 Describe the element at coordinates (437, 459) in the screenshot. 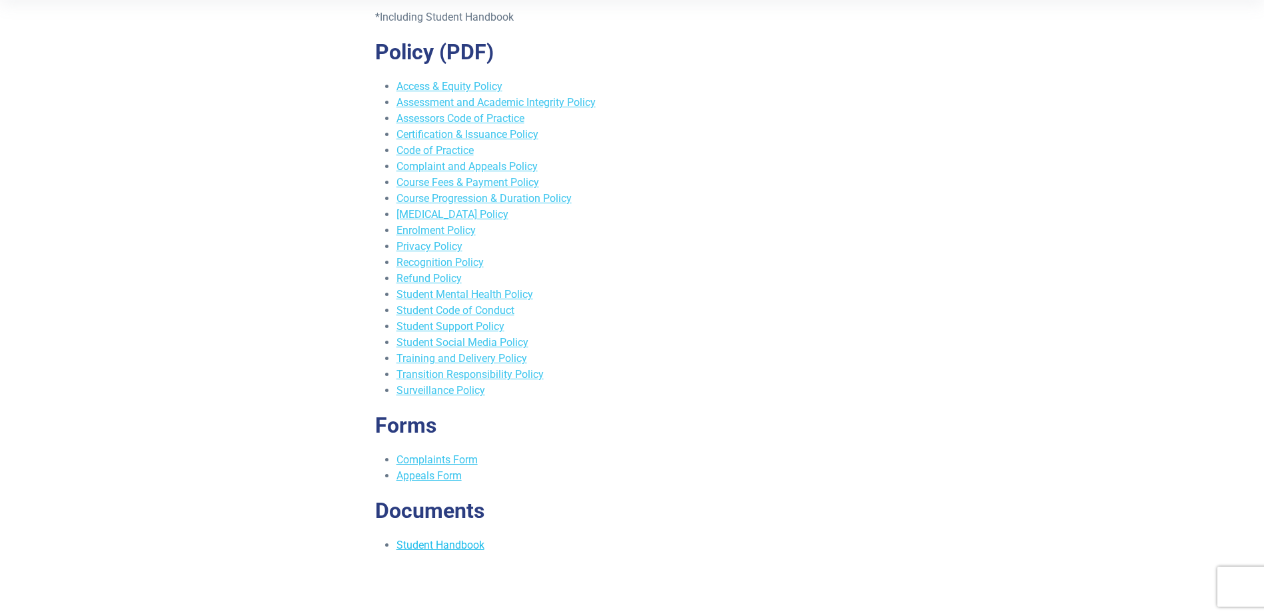

I see `a: Complaints Form` at that location.